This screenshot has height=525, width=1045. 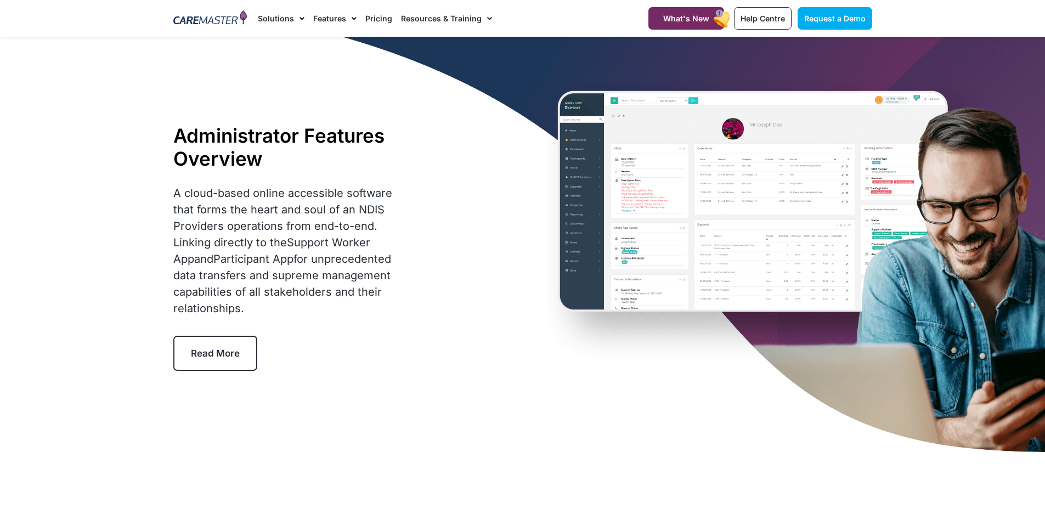 What do you see at coordinates (686, 18) in the screenshot?
I see `a: What's New` at bounding box center [686, 18].